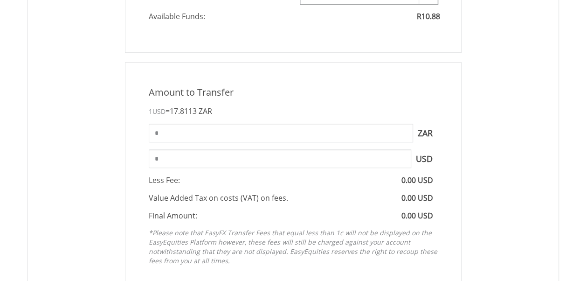 This screenshot has width=586, height=281. What do you see at coordinates (428, 16) in the screenshot?
I see `span: R10.88` at bounding box center [428, 16].